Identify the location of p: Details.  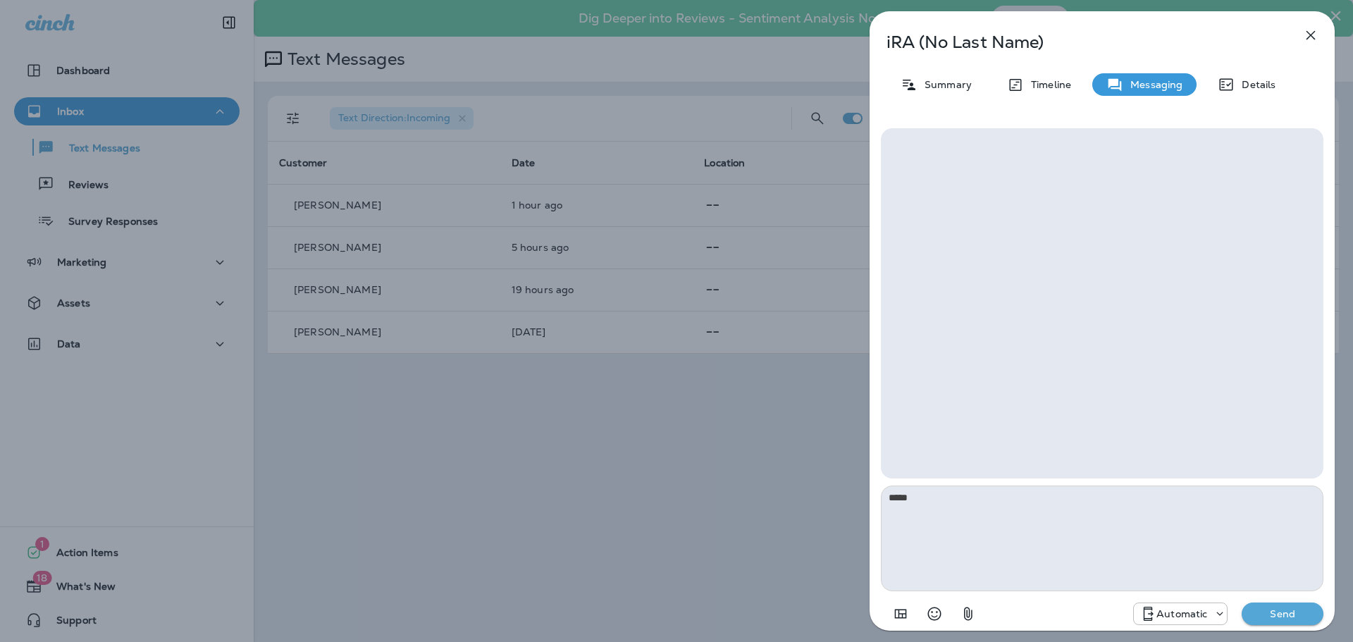
(1255, 85).